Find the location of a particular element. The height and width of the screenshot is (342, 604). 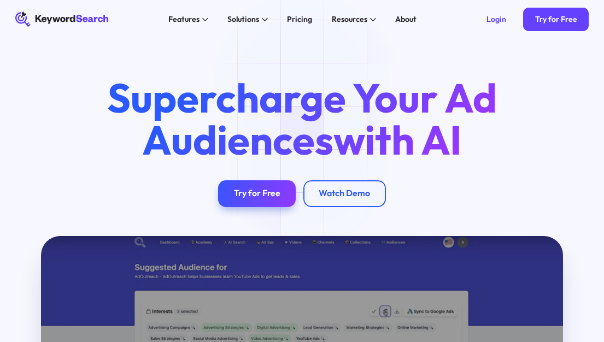

span: with AI is located at coordinates (398, 139).